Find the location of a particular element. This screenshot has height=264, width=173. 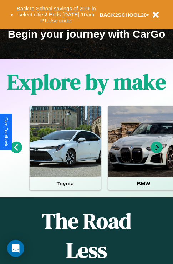

h4: Toyota is located at coordinates (65, 184).